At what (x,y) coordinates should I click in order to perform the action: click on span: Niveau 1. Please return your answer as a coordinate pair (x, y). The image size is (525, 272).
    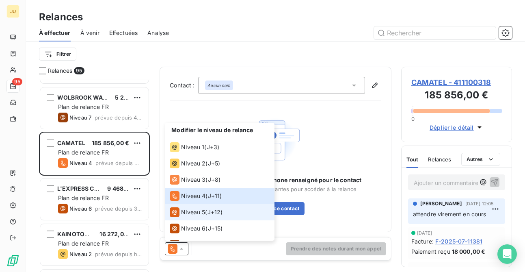
    Looking at the image, I should click on (193, 147).